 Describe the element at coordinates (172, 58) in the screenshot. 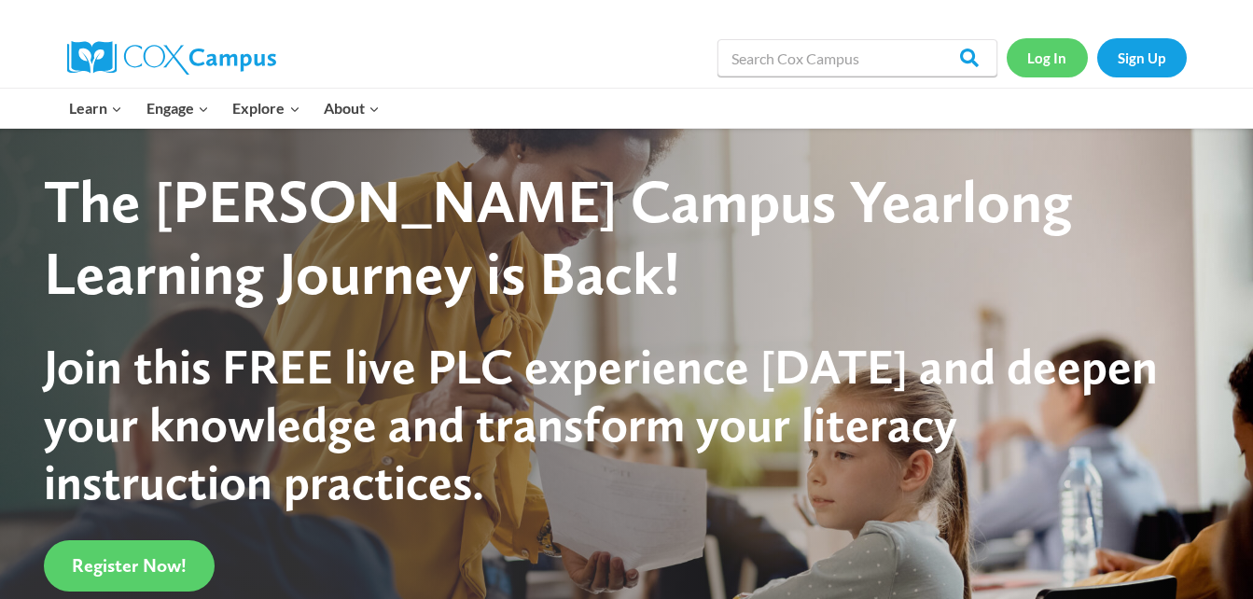

I see `img: Cox Campus` at that location.